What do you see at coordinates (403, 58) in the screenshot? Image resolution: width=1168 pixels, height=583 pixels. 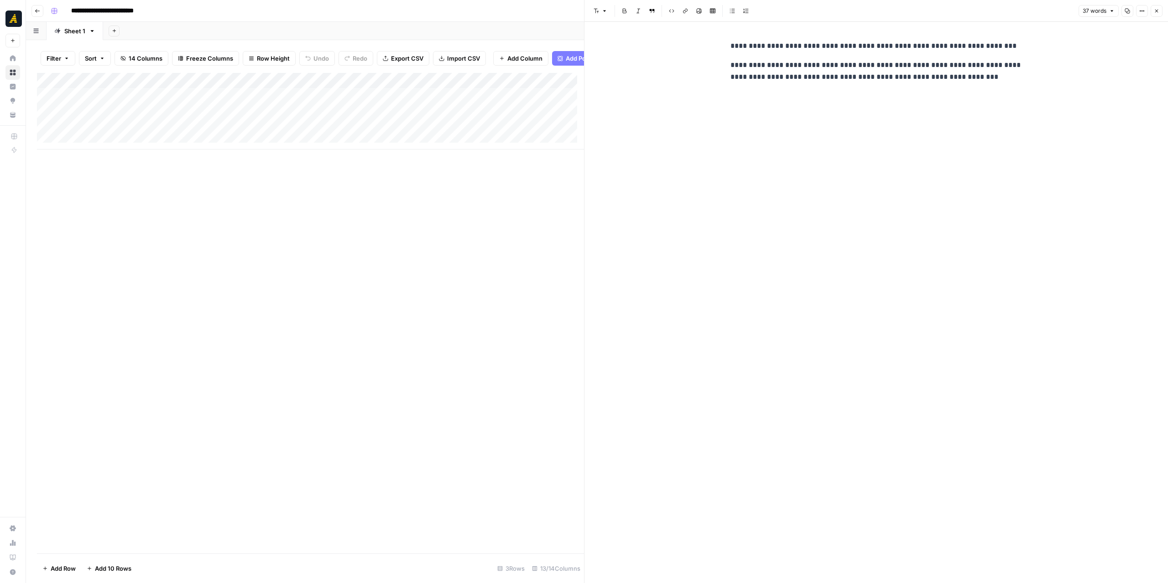 I see `button: Export CSV` at bounding box center [403, 58].